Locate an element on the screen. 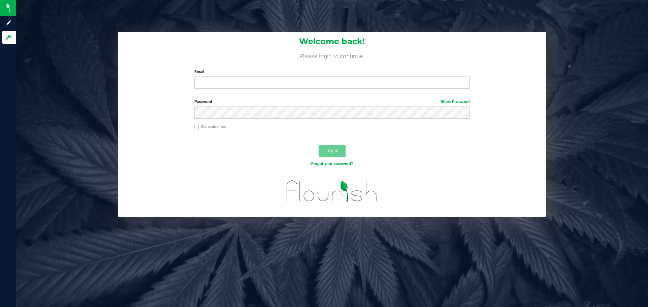 This screenshot has width=648, height=307. span: Log In is located at coordinates (332, 151).